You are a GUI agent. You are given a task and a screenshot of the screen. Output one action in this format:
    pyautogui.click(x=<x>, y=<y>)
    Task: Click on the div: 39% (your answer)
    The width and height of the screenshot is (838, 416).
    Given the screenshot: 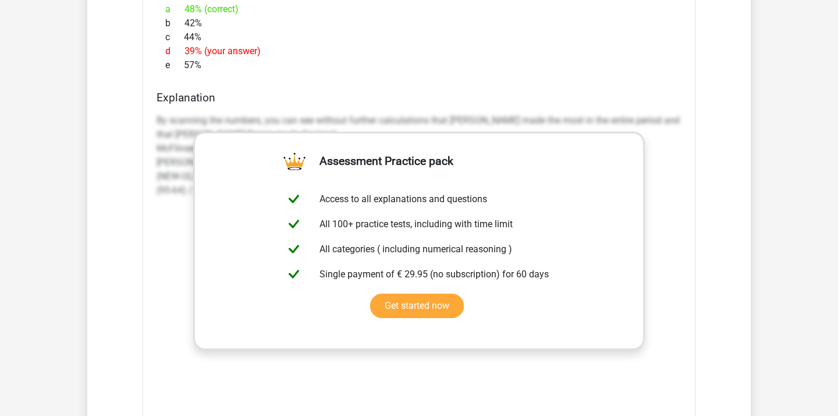 What is the action you would take?
    pyautogui.click(x=419, y=51)
    